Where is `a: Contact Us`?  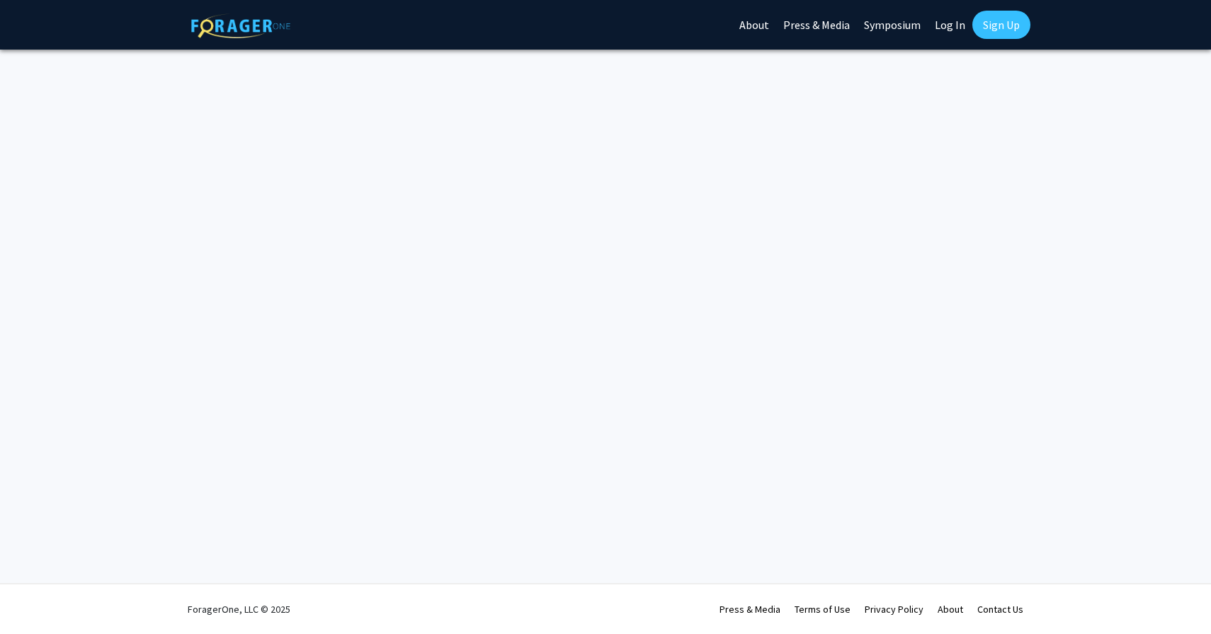 a: Contact Us is located at coordinates (1000, 609).